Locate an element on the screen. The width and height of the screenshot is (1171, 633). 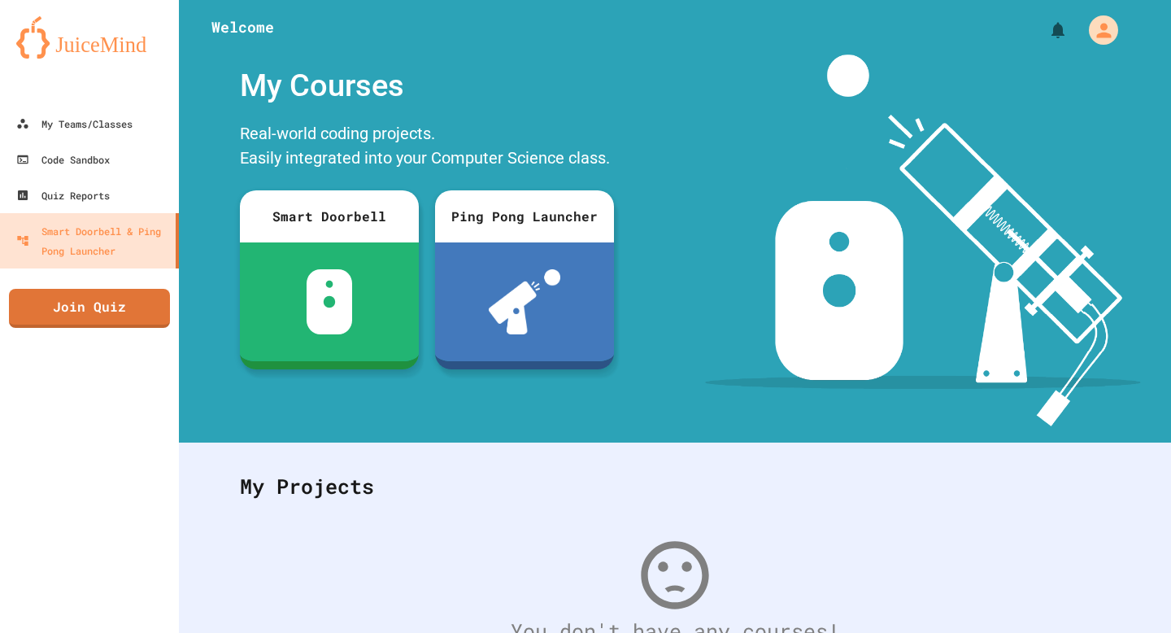
div: Smart Doorbell & Ping Pong Launcher is located at coordinates (93, 241).